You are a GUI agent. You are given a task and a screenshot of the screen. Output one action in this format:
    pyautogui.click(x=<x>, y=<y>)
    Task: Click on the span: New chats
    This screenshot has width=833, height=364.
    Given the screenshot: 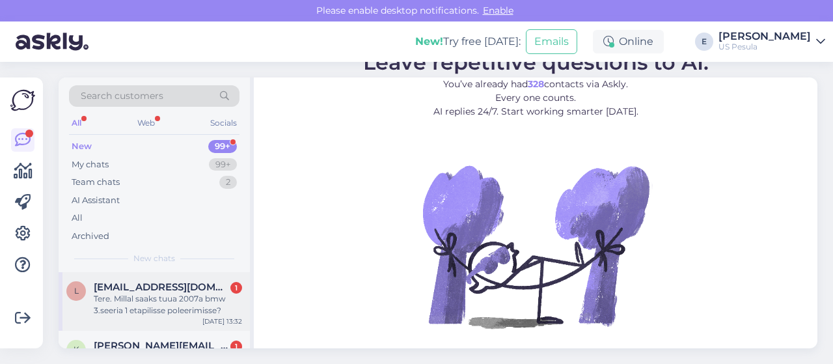 What is the action you would take?
    pyautogui.click(x=154, y=258)
    